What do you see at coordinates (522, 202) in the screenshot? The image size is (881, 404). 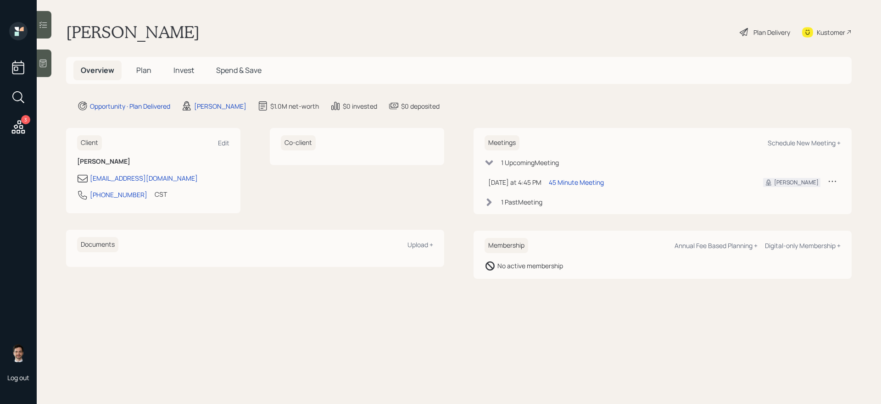 I see `div: 1 Past Meeting` at bounding box center [522, 202].